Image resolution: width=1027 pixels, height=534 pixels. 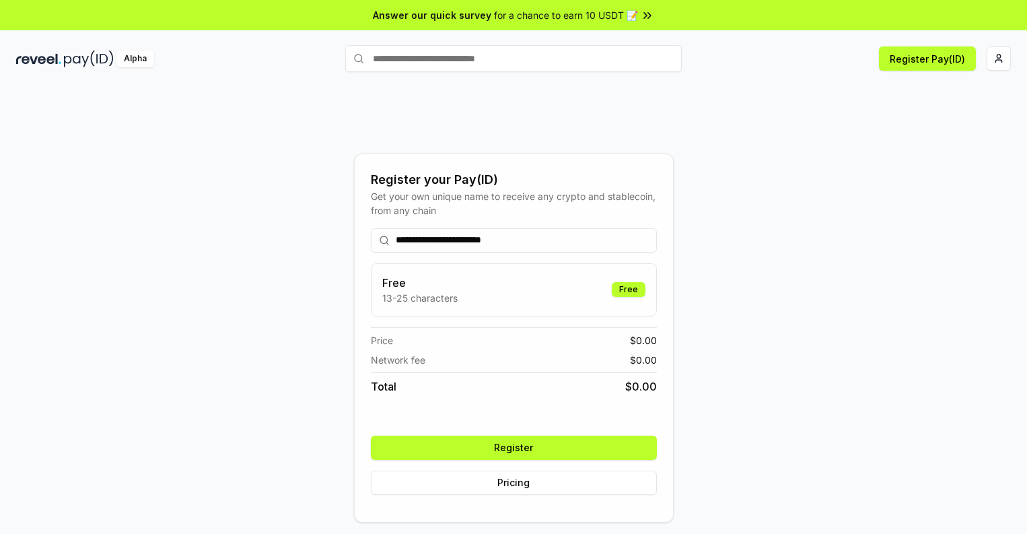 I want to click on img: reveel_dark, so click(x=38, y=59).